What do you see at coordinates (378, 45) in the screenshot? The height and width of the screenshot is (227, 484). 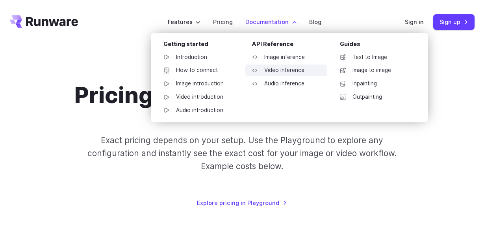 I see `div: Guides` at bounding box center [378, 45].